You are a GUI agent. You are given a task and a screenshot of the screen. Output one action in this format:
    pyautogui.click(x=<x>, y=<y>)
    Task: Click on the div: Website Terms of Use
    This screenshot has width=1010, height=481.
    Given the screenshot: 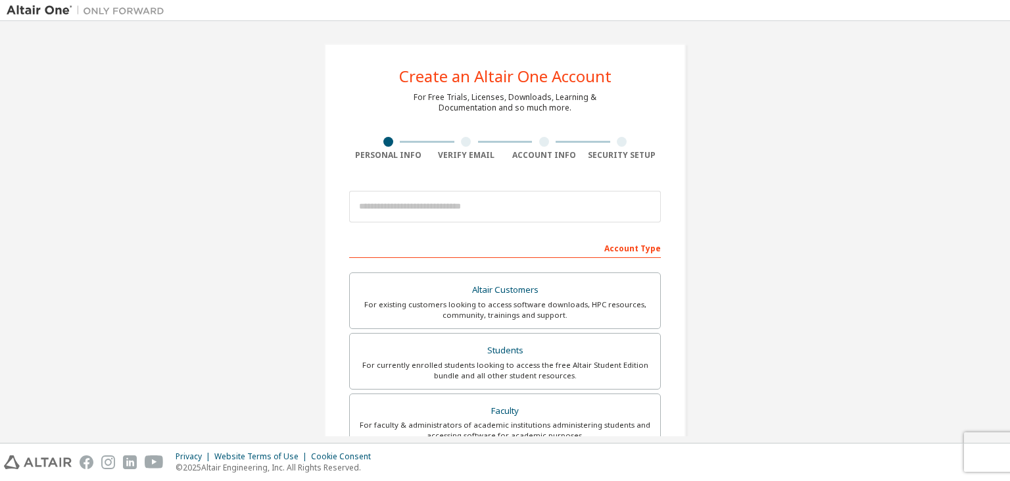 What is the action you would take?
    pyautogui.click(x=262, y=456)
    